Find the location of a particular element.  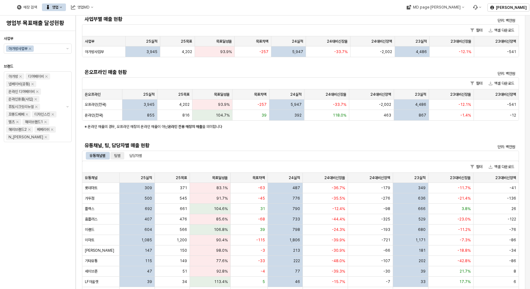

span: -179 is located at coordinates (385, 188).